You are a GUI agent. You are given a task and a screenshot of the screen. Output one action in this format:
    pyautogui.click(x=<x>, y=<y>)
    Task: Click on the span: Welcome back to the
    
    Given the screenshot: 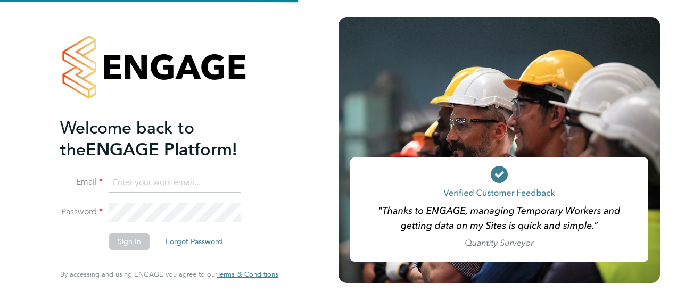 What is the action you would take?
    pyautogui.click(x=127, y=139)
    